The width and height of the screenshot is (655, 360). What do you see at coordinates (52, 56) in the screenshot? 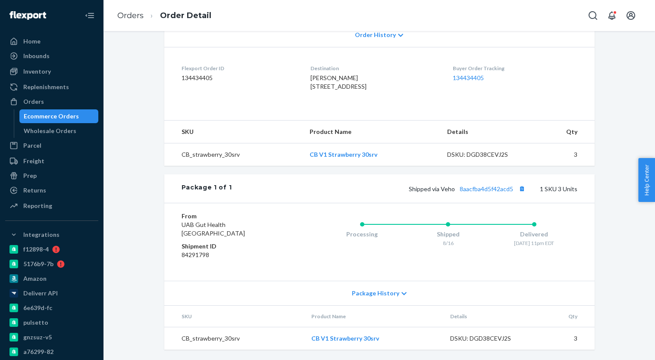
I see `a: Inbounds` at bounding box center [52, 56].